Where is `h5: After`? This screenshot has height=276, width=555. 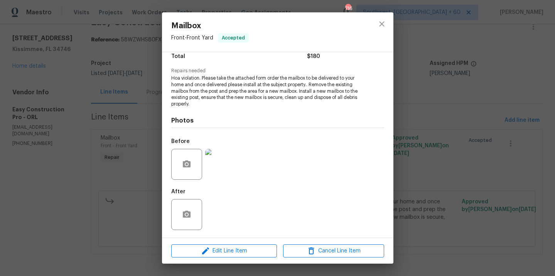 h5: After is located at coordinates (178, 191).